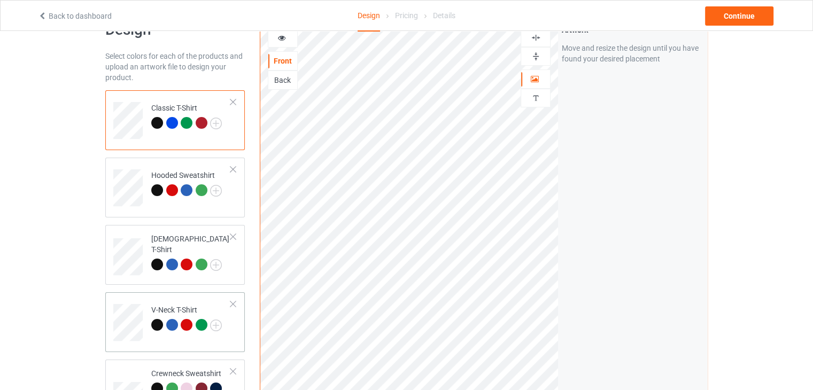 This screenshot has height=390, width=813. What do you see at coordinates (739, 16) in the screenshot?
I see `div: Continue` at bounding box center [739, 16].